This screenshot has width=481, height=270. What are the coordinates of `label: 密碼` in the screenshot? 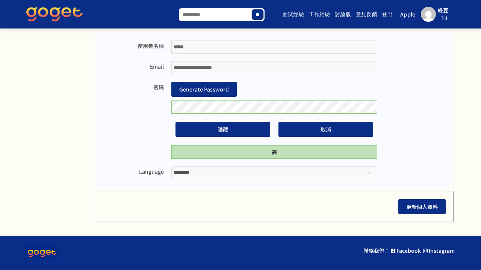 It's located at (137, 87).